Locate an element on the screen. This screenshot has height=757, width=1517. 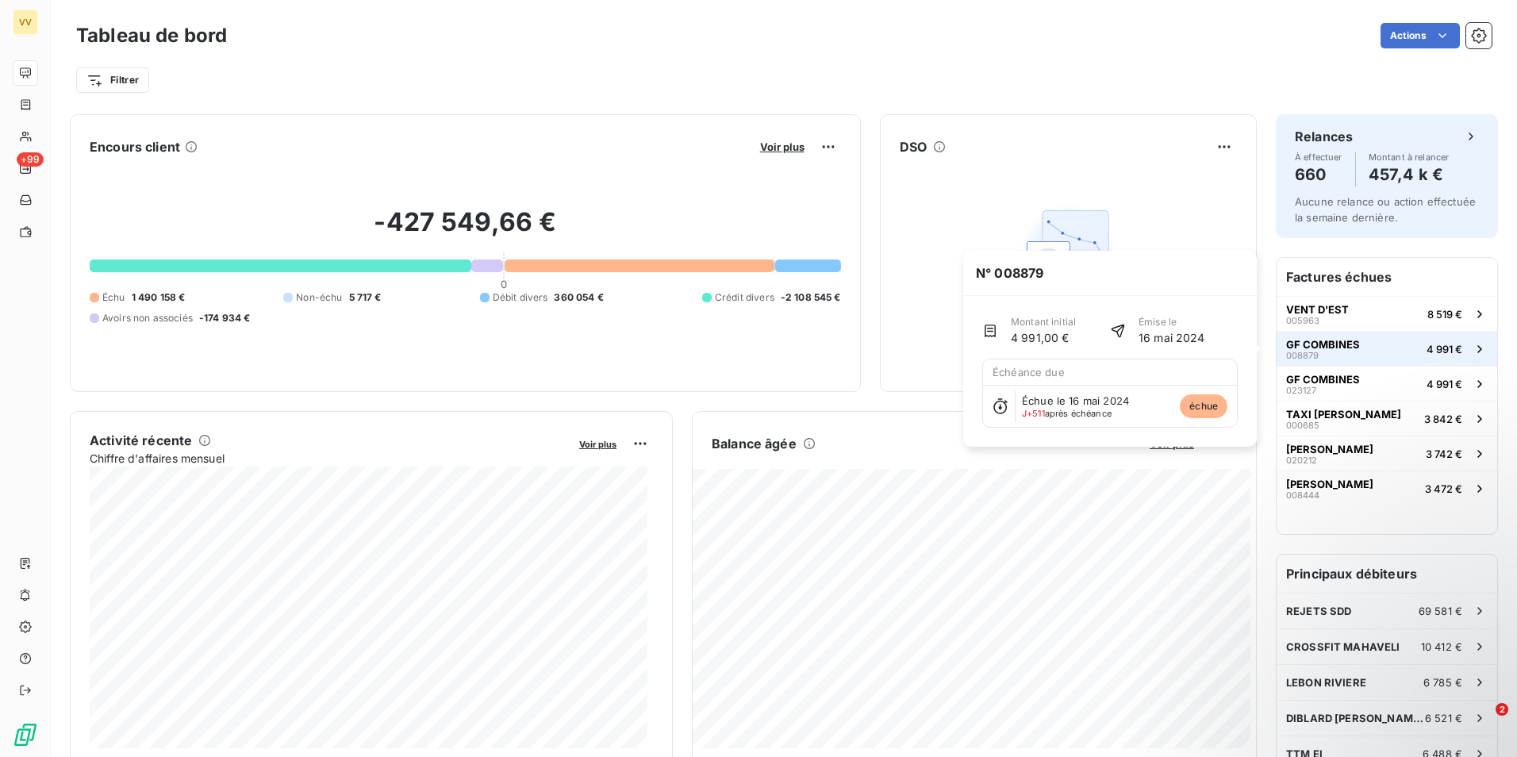
span: 16 mai 2024 is located at coordinates (1172, 337).